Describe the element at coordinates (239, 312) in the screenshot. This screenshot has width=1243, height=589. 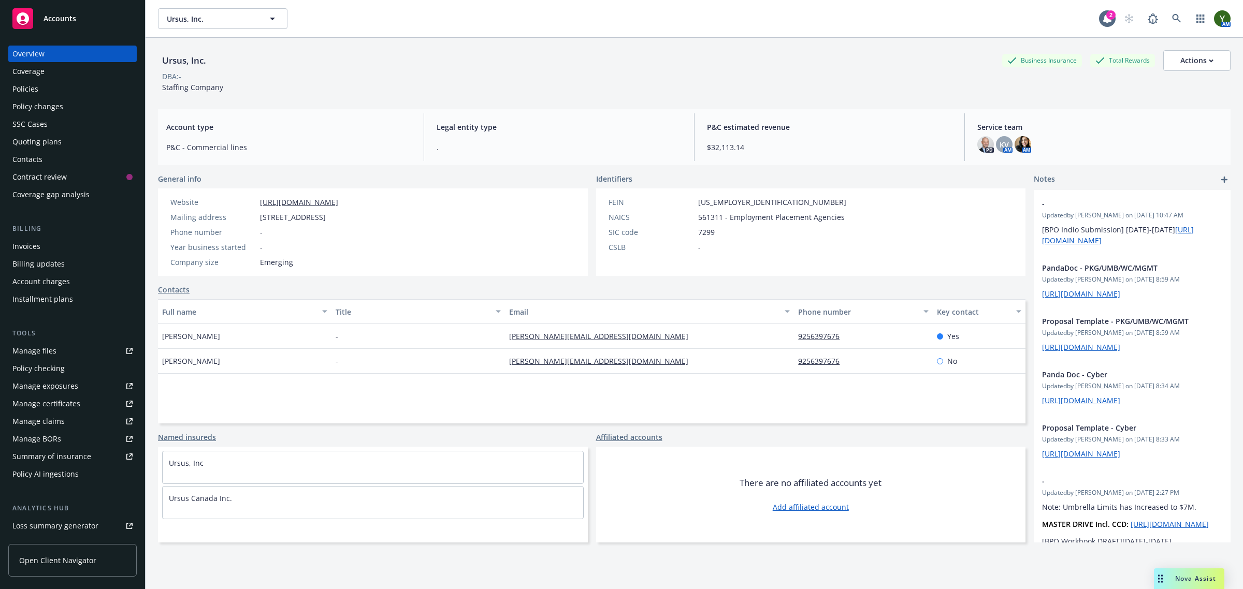
I see `div: Full name` at that location.